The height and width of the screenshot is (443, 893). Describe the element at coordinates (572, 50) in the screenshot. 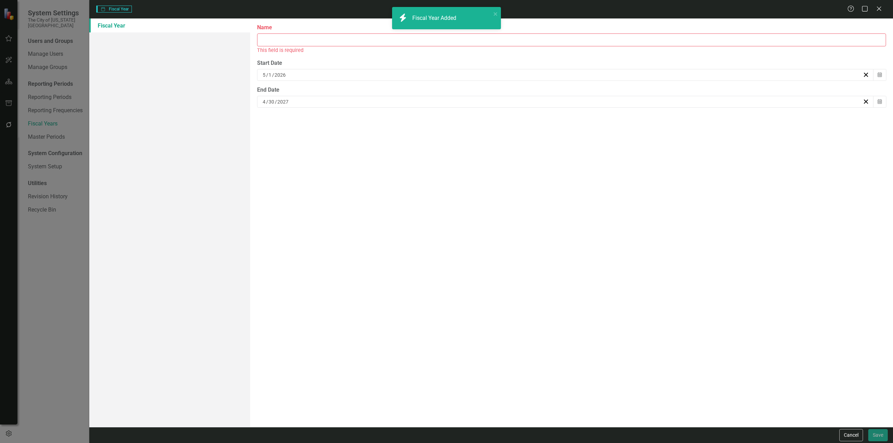

I see `div: This field is required` at that location.